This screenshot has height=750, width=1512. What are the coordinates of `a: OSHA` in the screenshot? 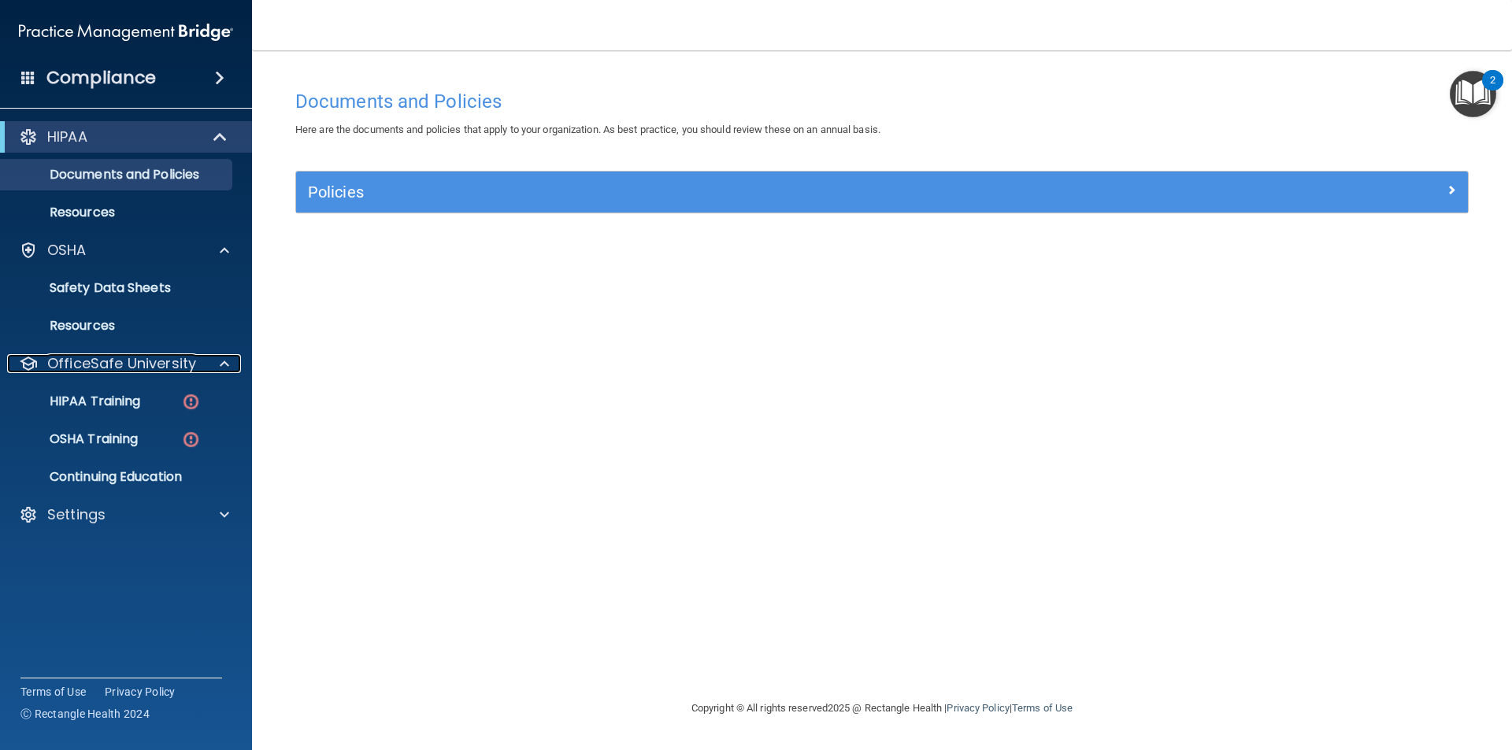 It's located at (124, 250).